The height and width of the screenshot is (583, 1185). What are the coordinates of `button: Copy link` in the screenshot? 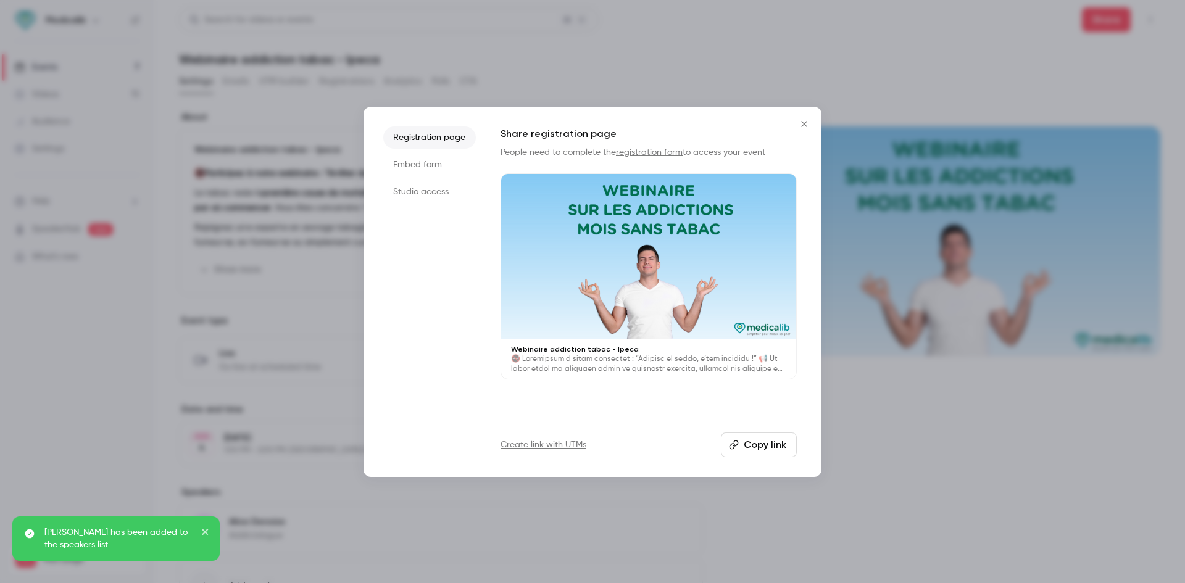 It's located at (759, 445).